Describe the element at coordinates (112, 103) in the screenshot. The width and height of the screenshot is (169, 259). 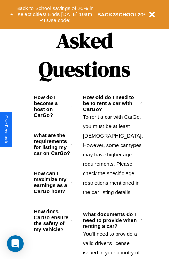
I see `h3: How old do I need to be to rent a car with CarGo?` at that location.